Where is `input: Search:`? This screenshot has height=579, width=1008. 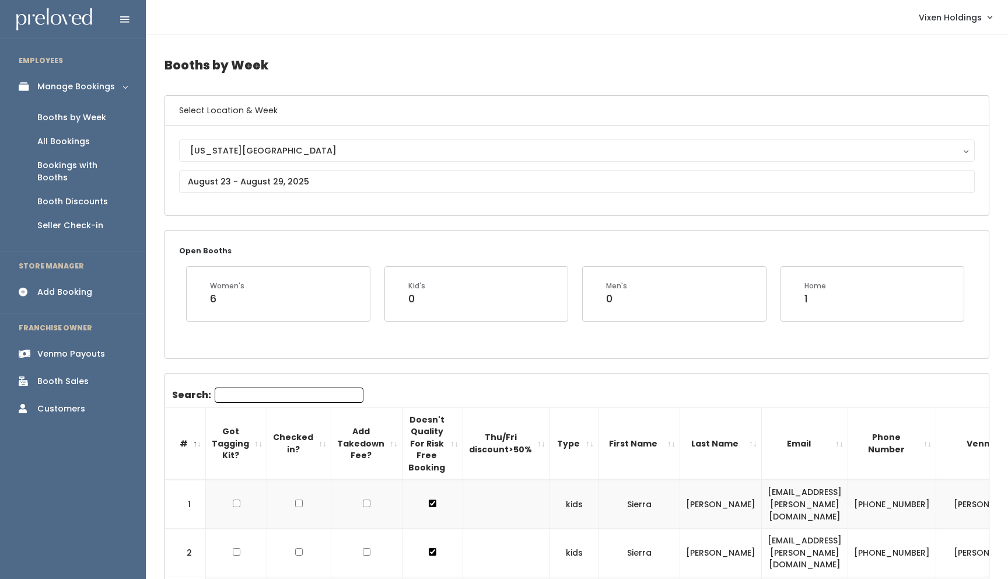 input: Search: is located at coordinates (289, 395).